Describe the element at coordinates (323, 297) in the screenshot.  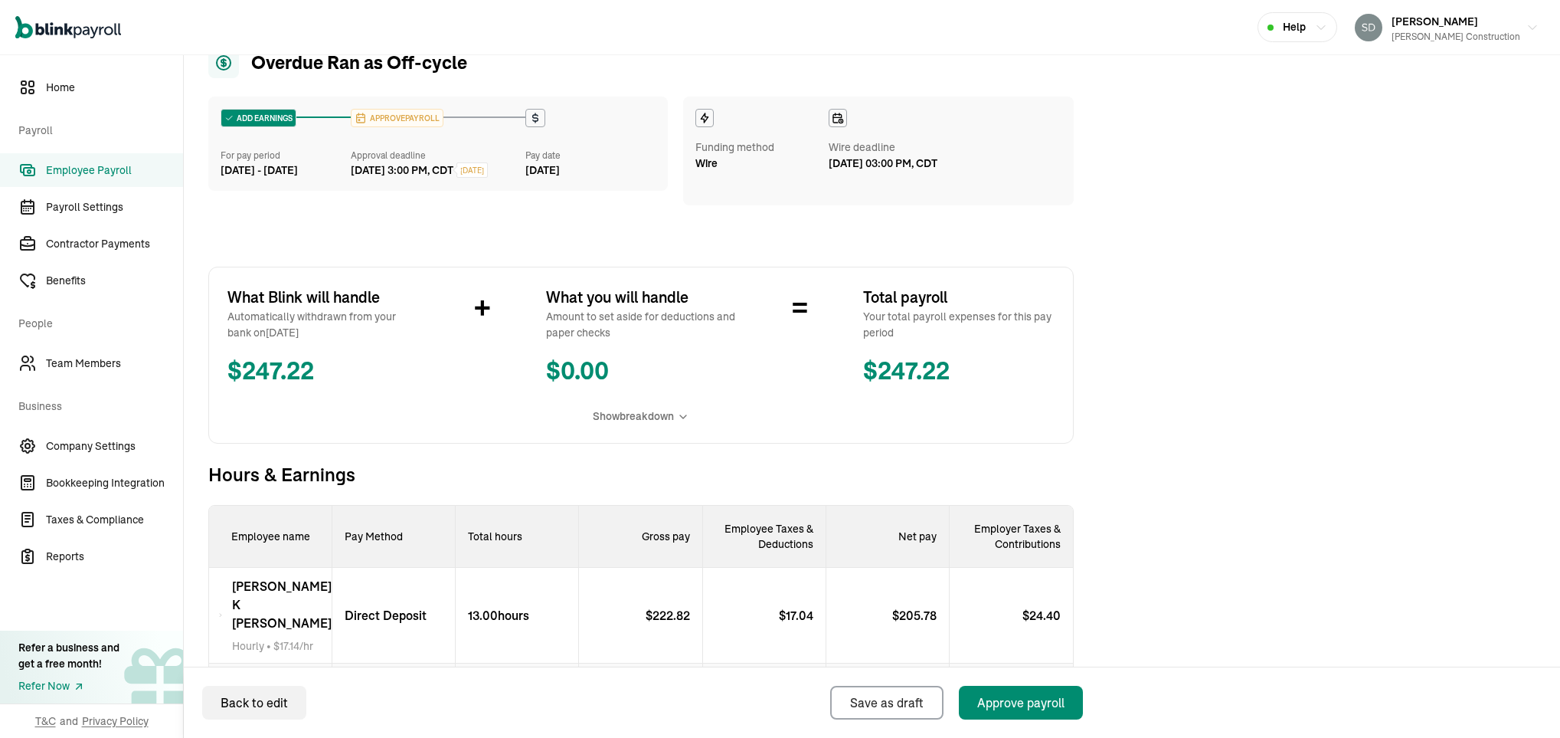
I see `span: What Blink will handle` at that location.